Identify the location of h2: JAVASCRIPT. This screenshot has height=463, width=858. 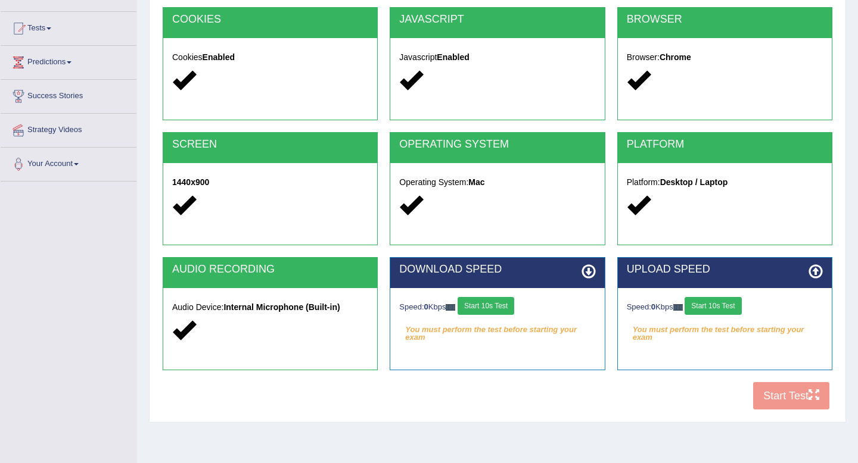
(497, 20).